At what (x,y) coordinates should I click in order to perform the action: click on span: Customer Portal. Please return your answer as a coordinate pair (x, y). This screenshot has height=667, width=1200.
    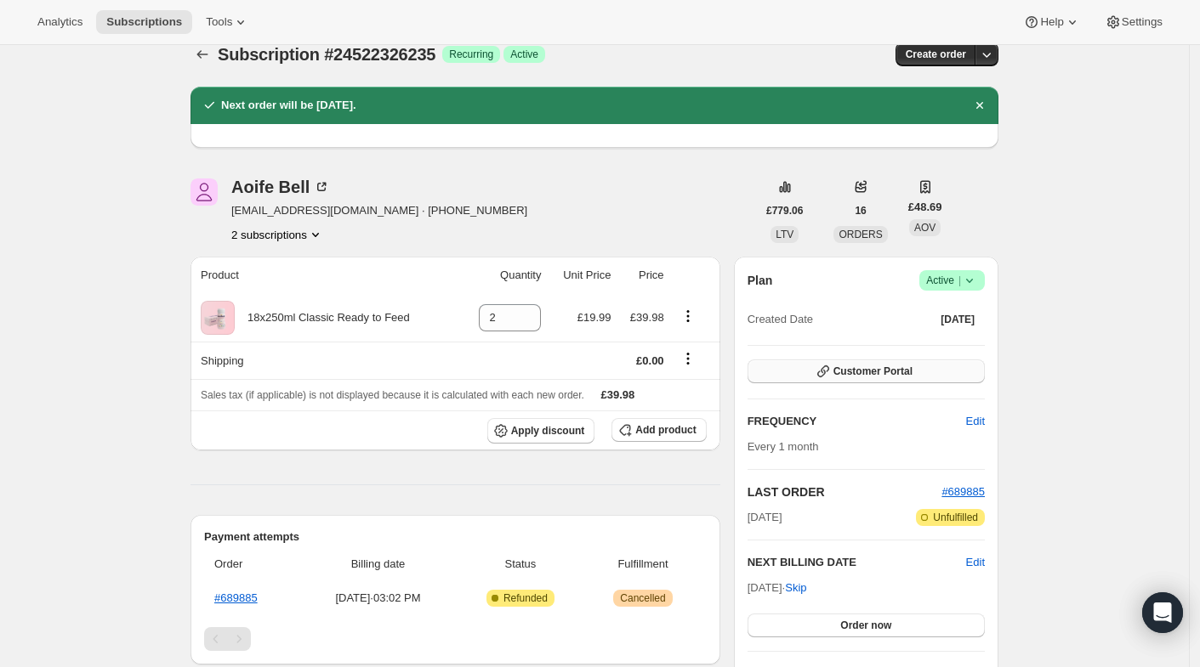
    Looking at the image, I should click on (872, 372).